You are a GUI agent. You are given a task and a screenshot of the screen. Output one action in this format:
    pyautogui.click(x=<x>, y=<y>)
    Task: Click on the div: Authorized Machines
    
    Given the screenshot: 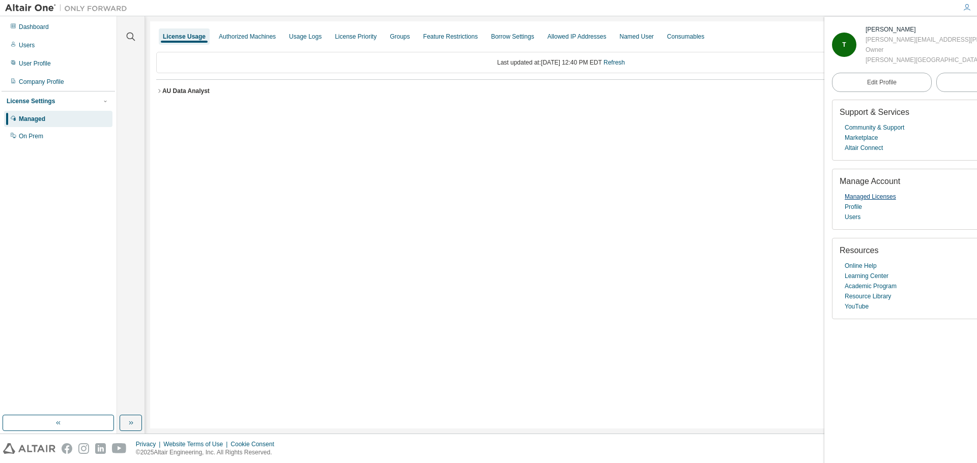 What is the action you would take?
    pyautogui.click(x=247, y=37)
    